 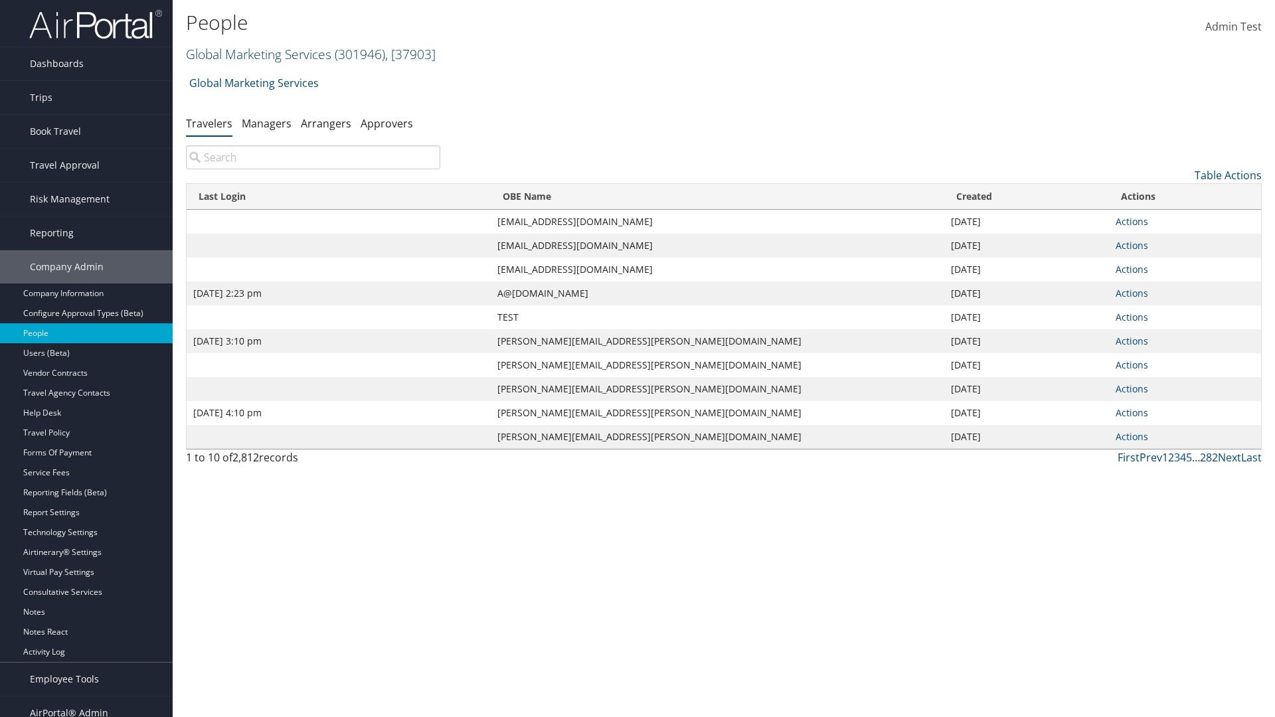 I want to click on a: 282, so click(x=1208, y=457).